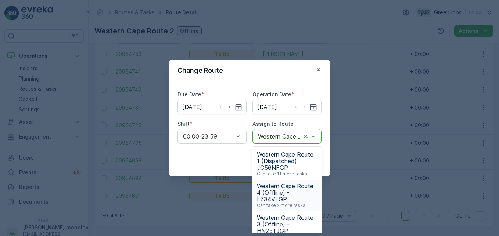  Describe the element at coordinates (183, 124) in the screenshot. I see `label: Shift` at that location.